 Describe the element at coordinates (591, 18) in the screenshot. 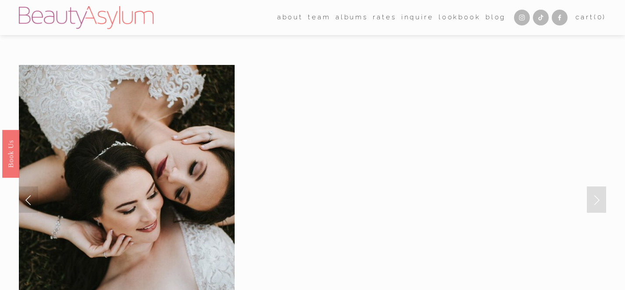

I see `a: 0 items in cart` at that location.